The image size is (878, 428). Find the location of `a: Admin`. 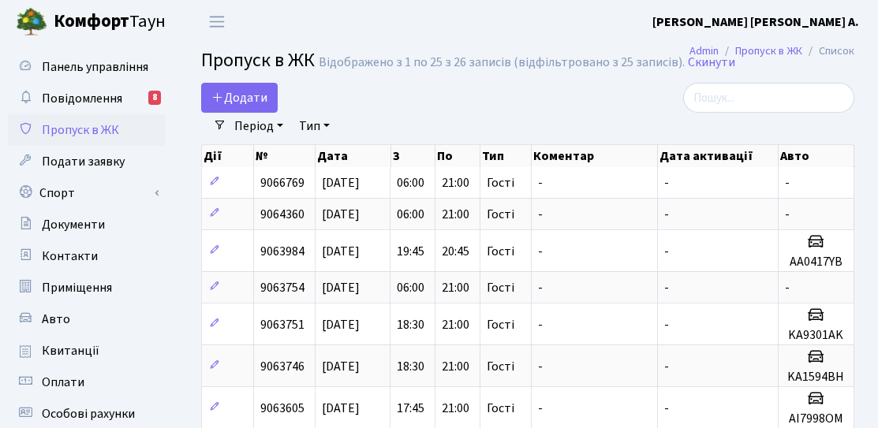

a: Admin is located at coordinates (704, 50).